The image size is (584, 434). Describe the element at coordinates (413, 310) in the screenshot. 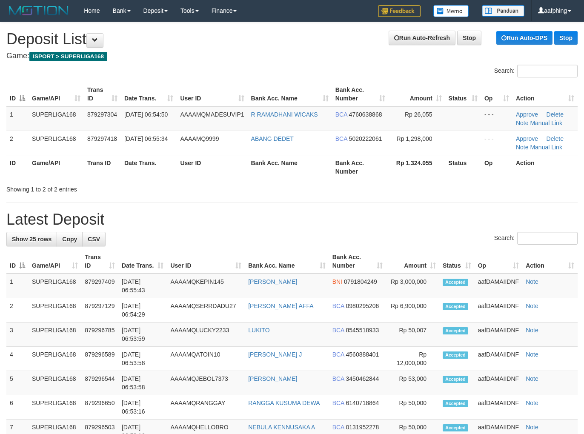

I see `td: Rp 6,900,000` at that location.